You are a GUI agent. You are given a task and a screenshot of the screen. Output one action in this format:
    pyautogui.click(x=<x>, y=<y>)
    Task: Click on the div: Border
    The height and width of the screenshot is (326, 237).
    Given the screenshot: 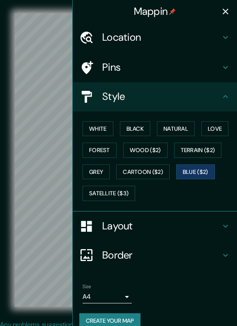 What is the action you would take?
    pyautogui.click(x=155, y=255)
    